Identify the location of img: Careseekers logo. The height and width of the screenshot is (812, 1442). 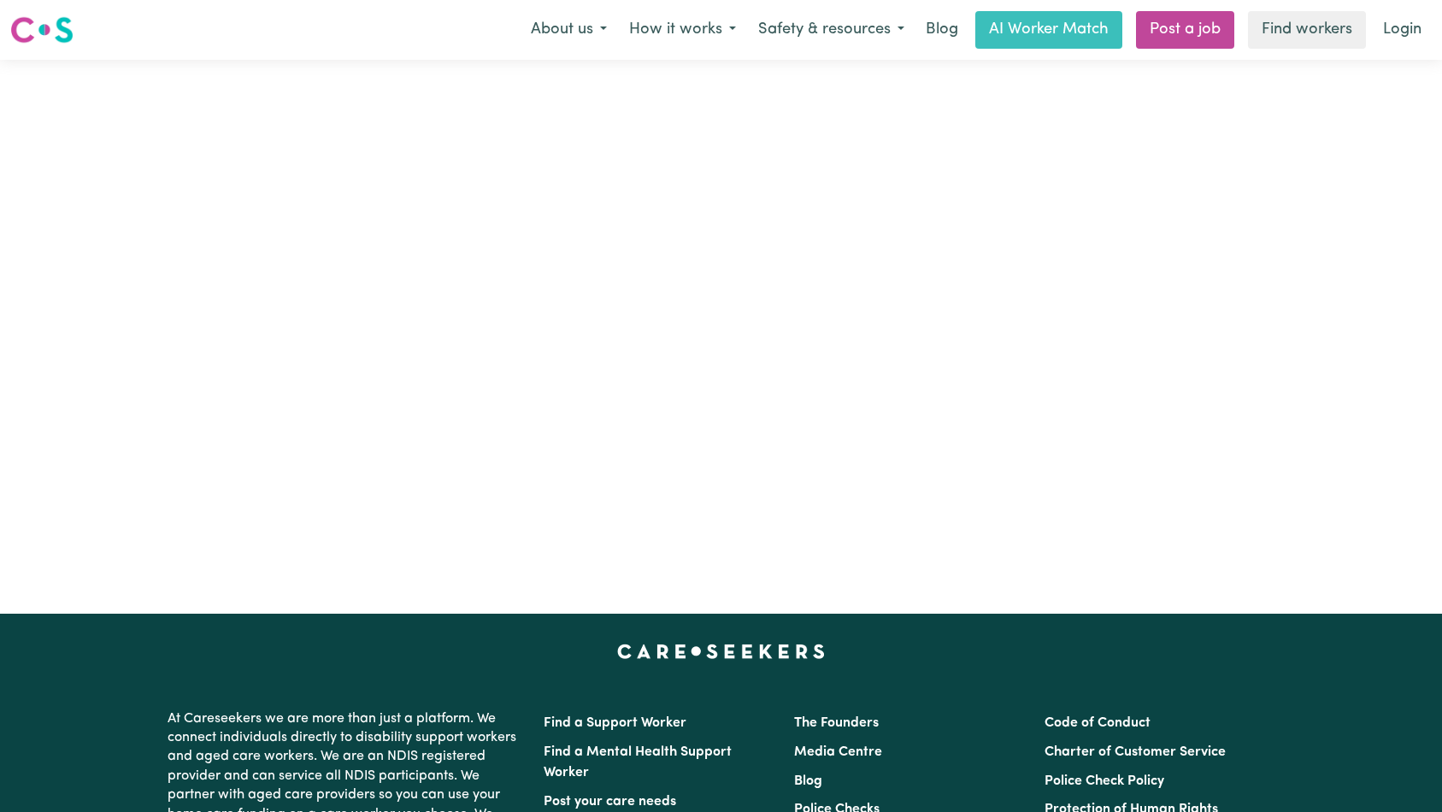
(42, 30).